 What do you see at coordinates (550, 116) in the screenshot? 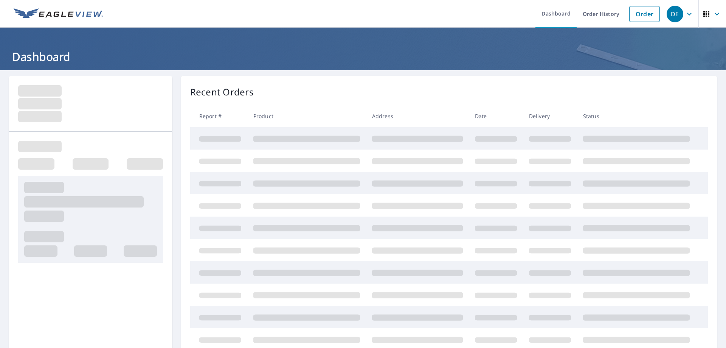
I see `th: Delivery` at bounding box center [550, 116].